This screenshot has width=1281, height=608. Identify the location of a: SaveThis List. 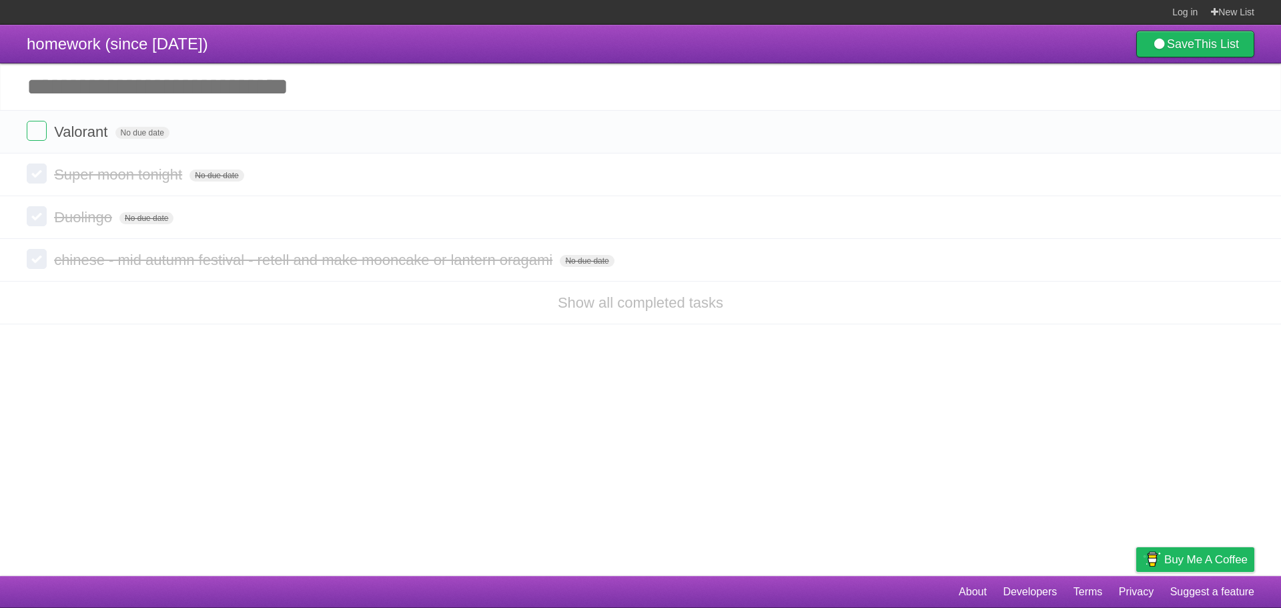
(1195, 44).